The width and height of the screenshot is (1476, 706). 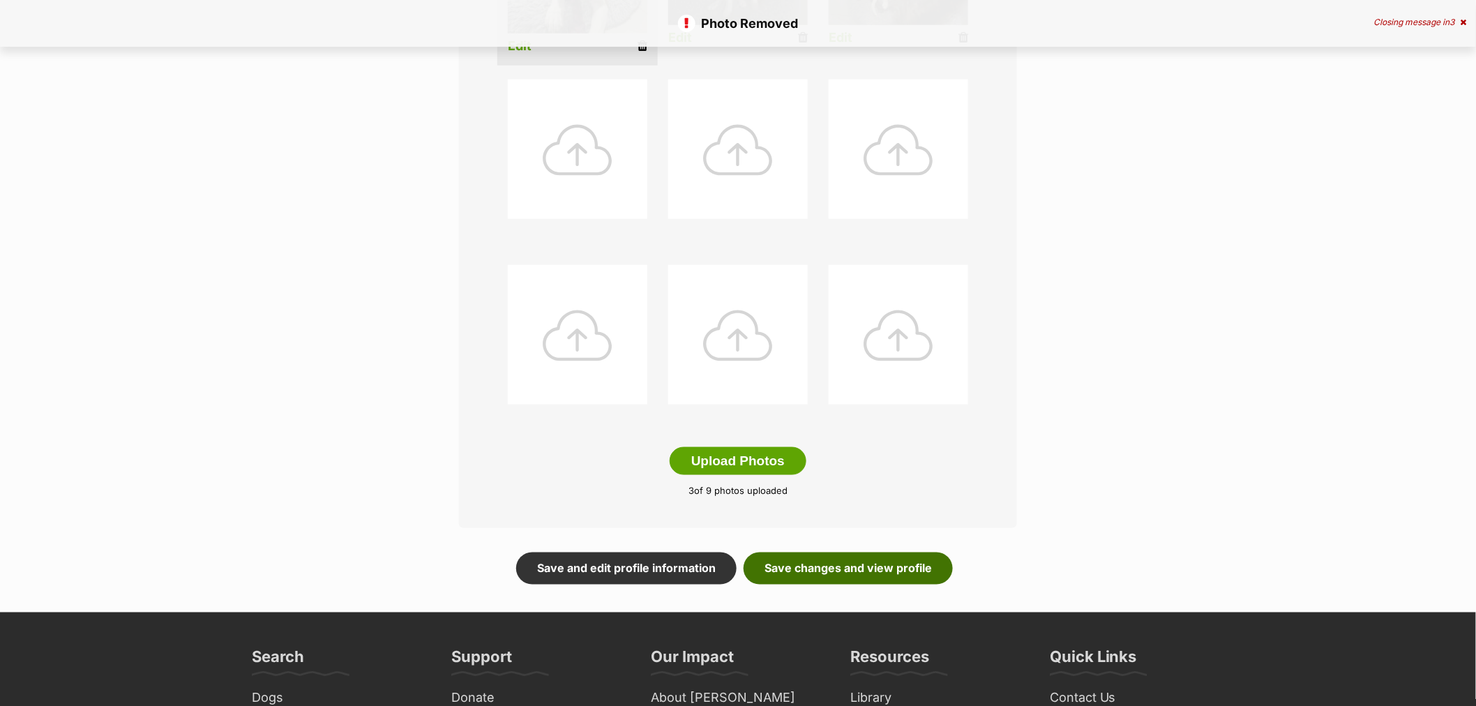 What do you see at coordinates (626, 569) in the screenshot?
I see `a: Save and edit profile information` at bounding box center [626, 569].